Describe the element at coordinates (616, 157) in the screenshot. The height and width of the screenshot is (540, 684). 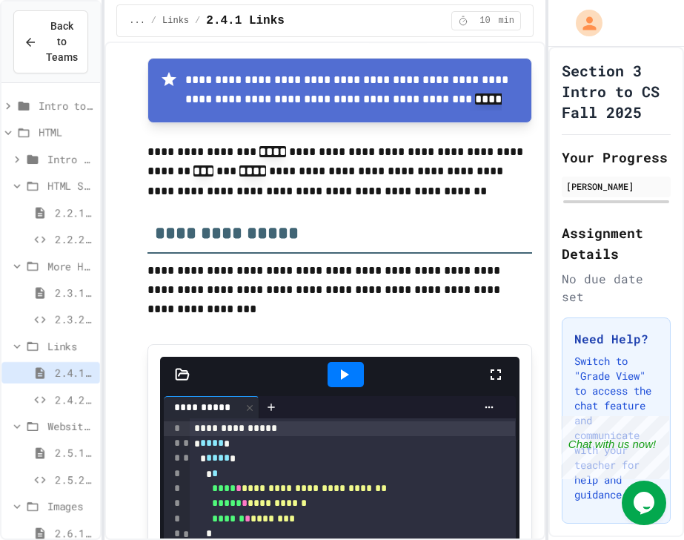
I see `h2: Your Progress` at that location.